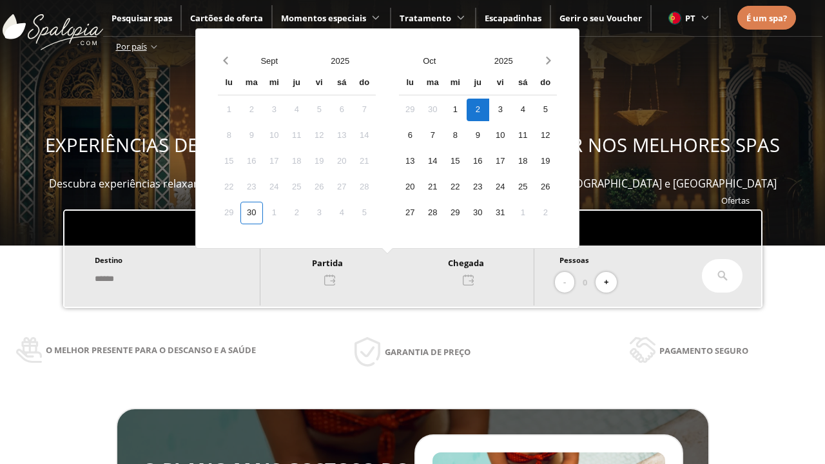  What do you see at coordinates (142, 18) in the screenshot?
I see `span: Pesquisar spas` at bounding box center [142, 18].